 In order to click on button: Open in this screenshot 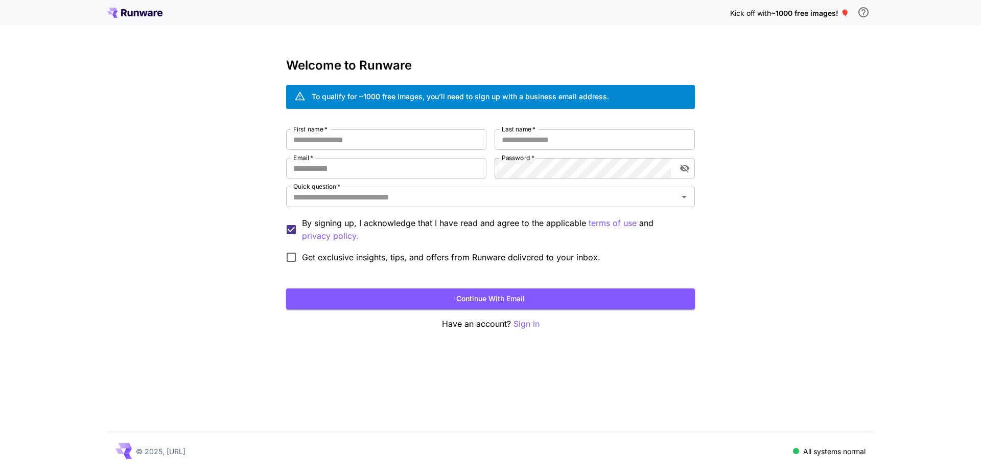, I will do `click(684, 197)`.